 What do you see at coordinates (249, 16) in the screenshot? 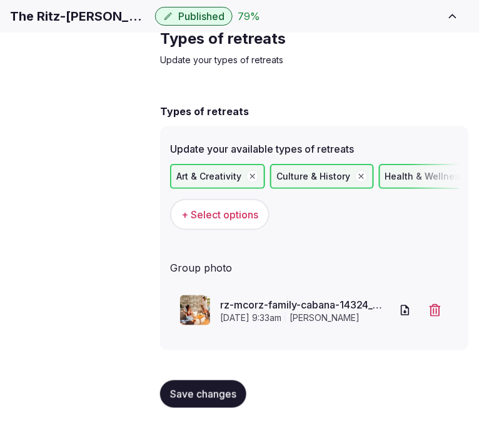
I see `div: 79 %` at bounding box center [249, 16].